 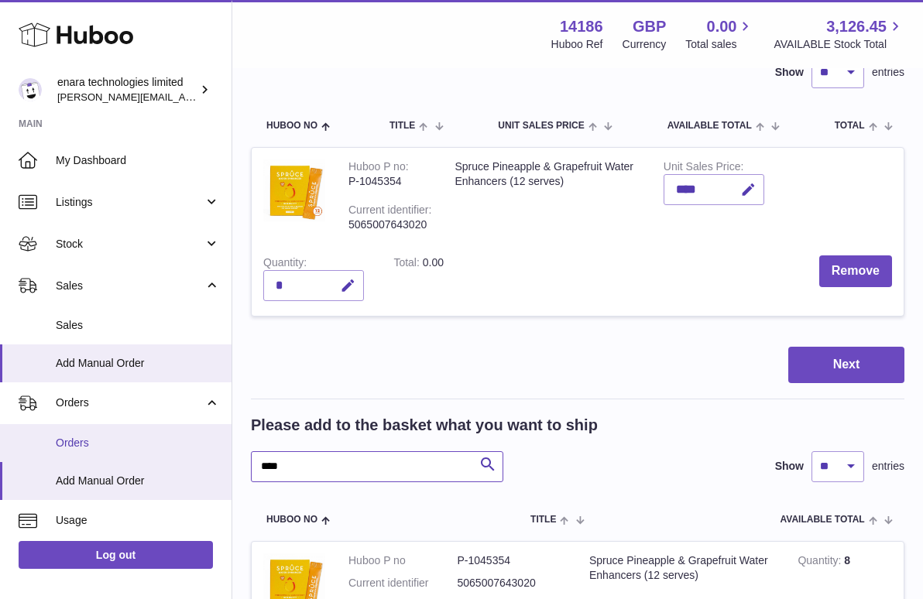 What do you see at coordinates (703, 168) in the screenshot?
I see `label: Unit Sales Price` at bounding box center [703, 168].